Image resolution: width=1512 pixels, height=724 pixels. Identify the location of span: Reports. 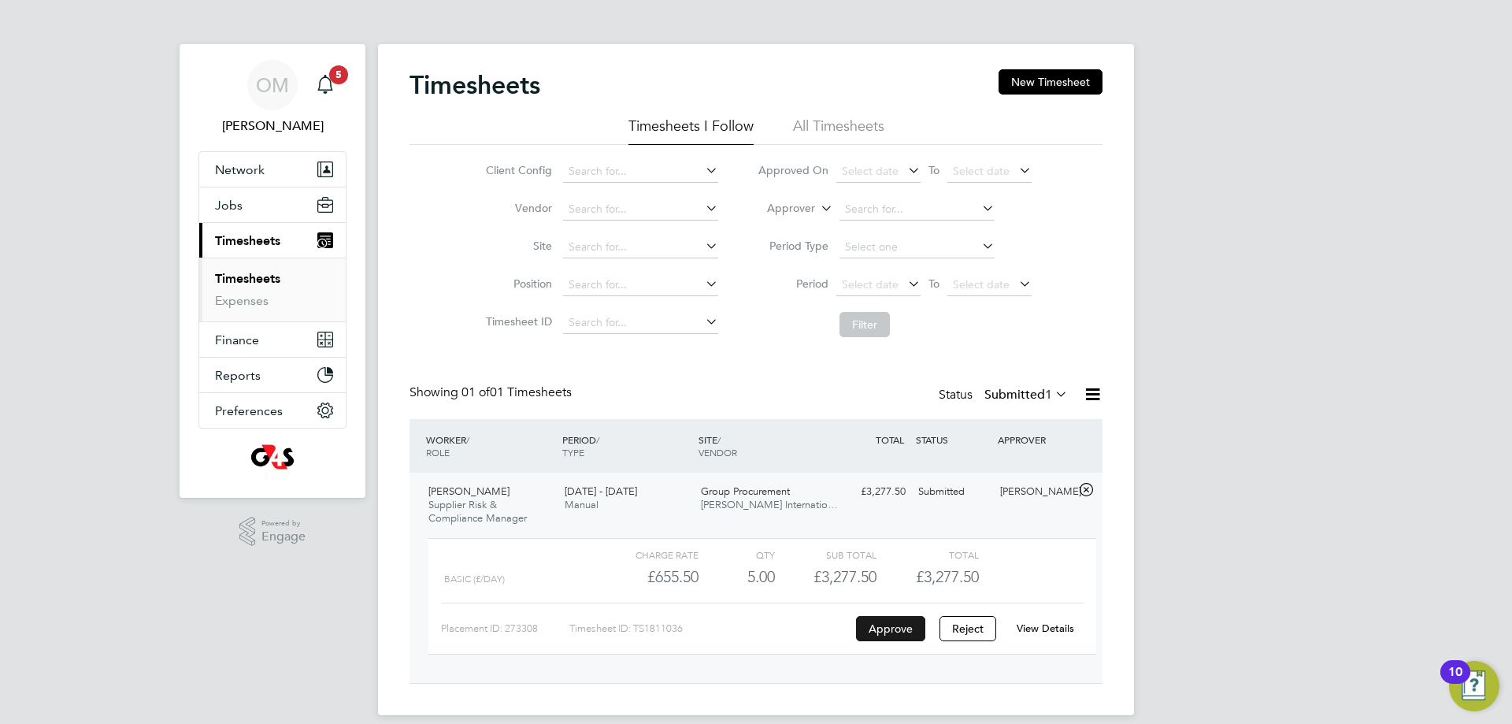
(238, 375).